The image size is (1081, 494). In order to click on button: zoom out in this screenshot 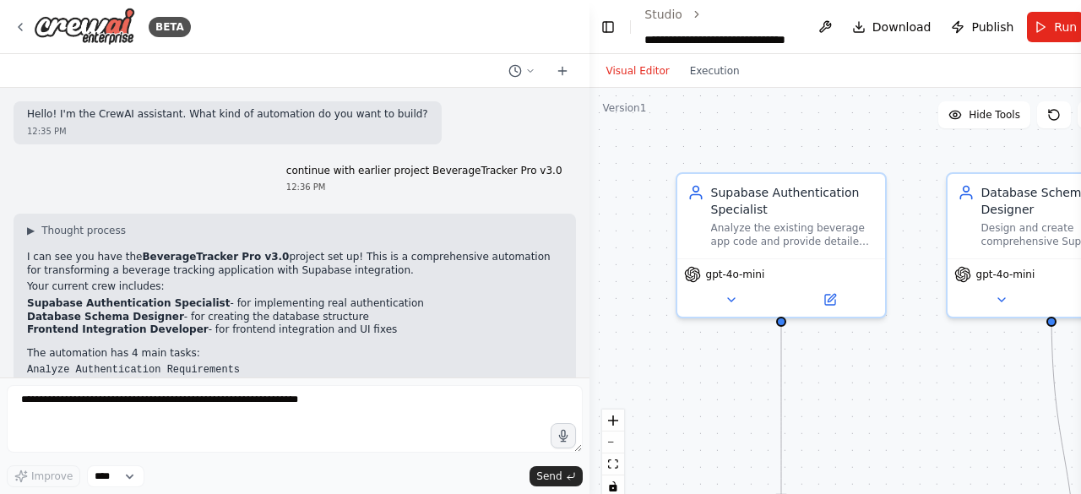, I will do `click(613, 442)`.